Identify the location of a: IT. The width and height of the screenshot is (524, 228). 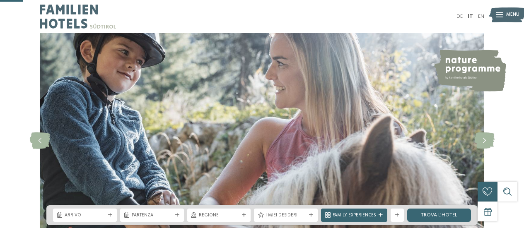
(470, 16).